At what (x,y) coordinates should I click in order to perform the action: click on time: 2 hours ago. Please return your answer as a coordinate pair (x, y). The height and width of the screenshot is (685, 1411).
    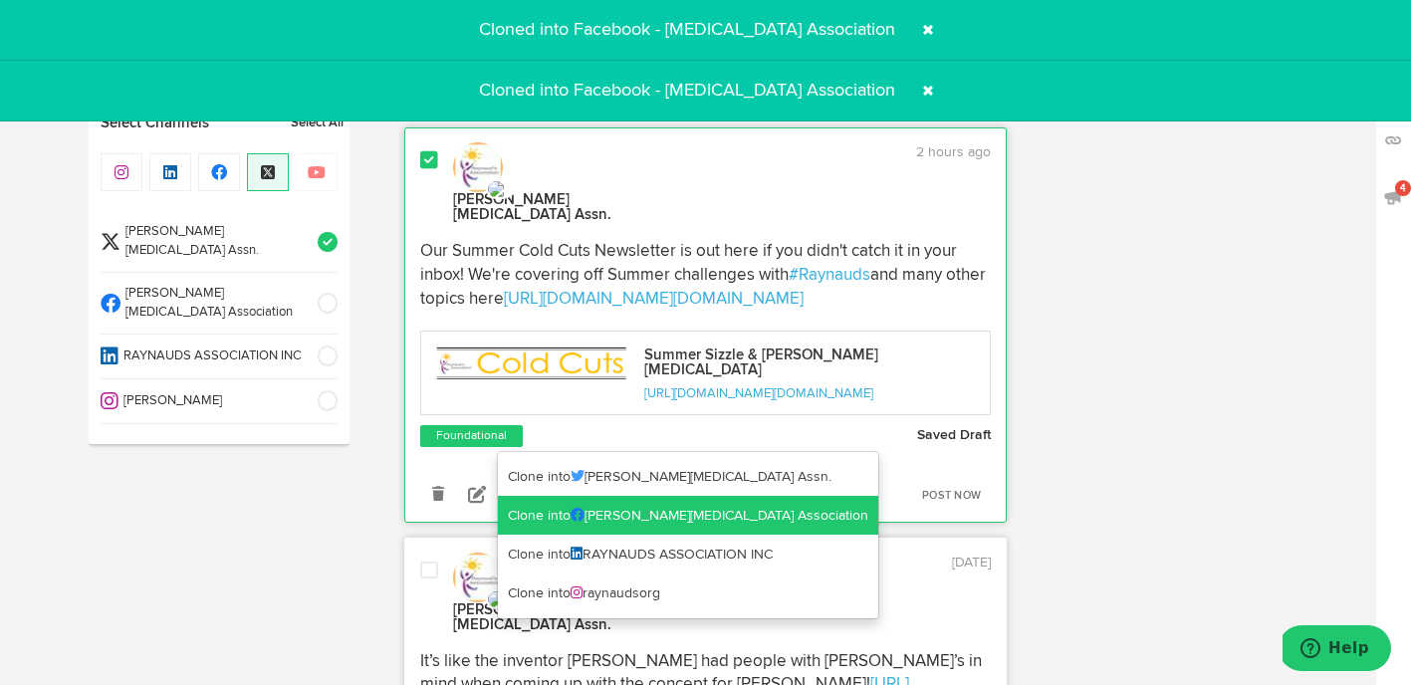
    Looking at the image, I should click on (953, 152).